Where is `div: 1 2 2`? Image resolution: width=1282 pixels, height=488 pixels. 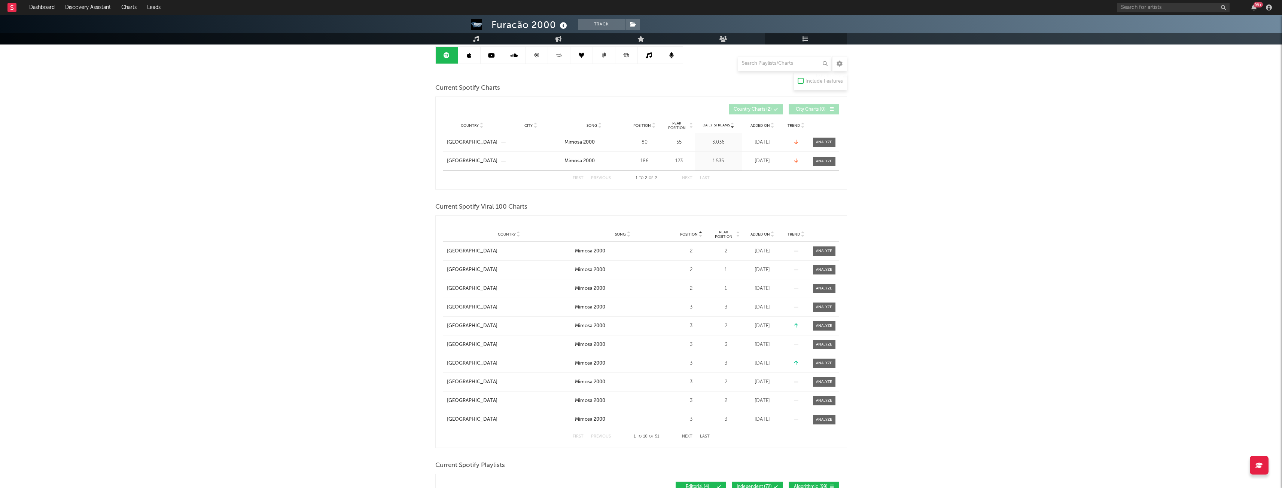
div: 1 2 2 is located at coordinates (646, 178).